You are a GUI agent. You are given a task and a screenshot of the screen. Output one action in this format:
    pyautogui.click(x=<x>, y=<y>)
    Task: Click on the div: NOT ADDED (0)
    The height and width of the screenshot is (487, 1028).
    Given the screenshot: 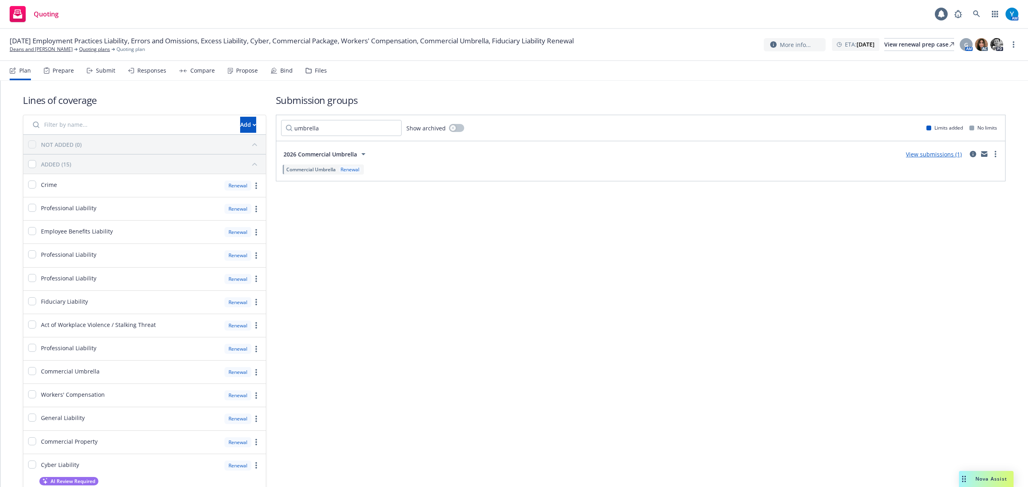 What is the action you would take?
    pyautogui.click(x=61, y=145)
    